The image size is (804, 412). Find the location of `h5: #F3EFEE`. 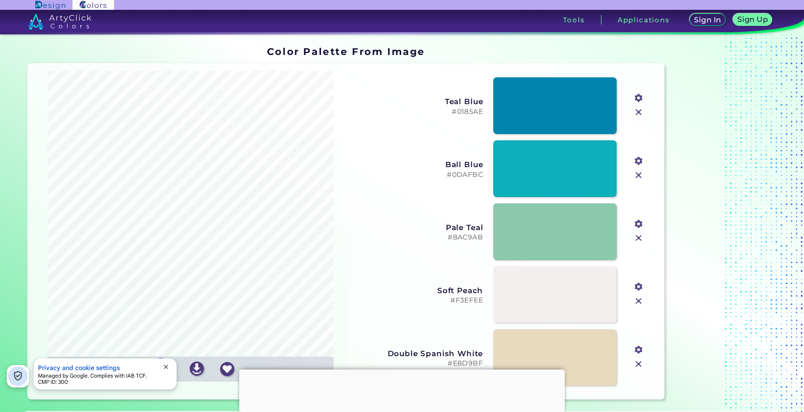

h5: #F3EFEE is located at coordinates (418, 301).